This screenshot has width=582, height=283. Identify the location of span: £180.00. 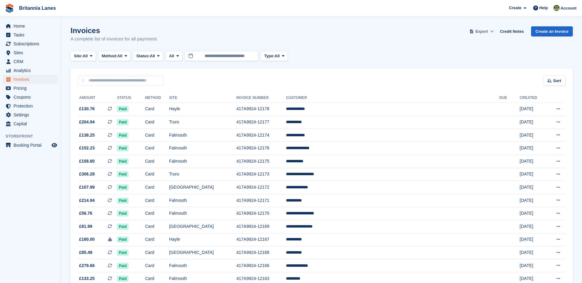
(87, 240).